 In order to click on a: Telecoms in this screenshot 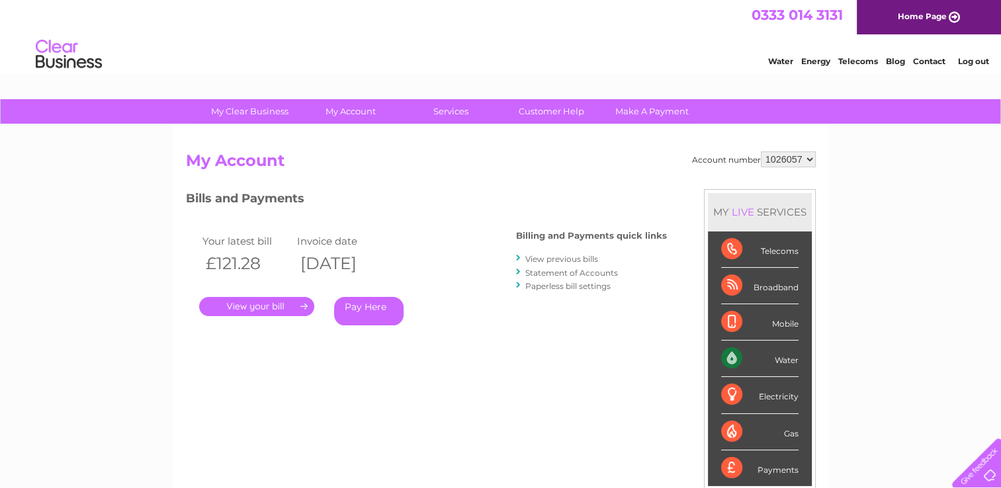, I will do `click(858, 61)`.